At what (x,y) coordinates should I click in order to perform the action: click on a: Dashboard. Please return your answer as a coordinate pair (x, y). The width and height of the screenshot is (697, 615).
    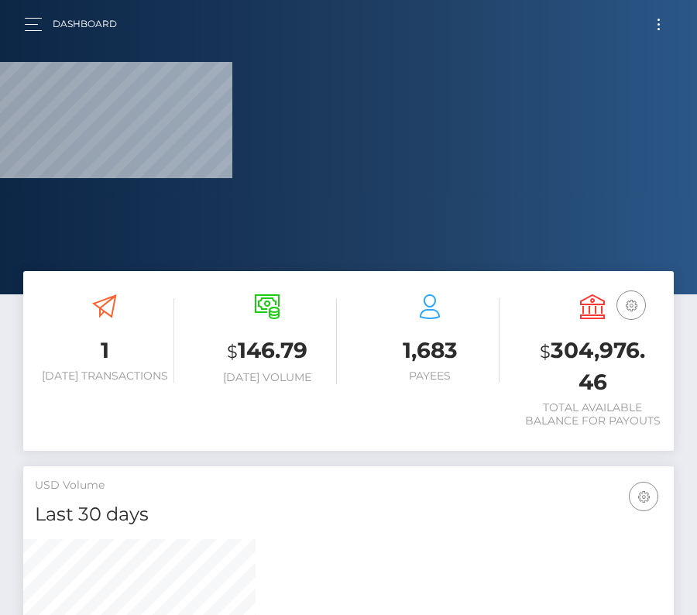
    Looking at the image, I should click on (84, 24).